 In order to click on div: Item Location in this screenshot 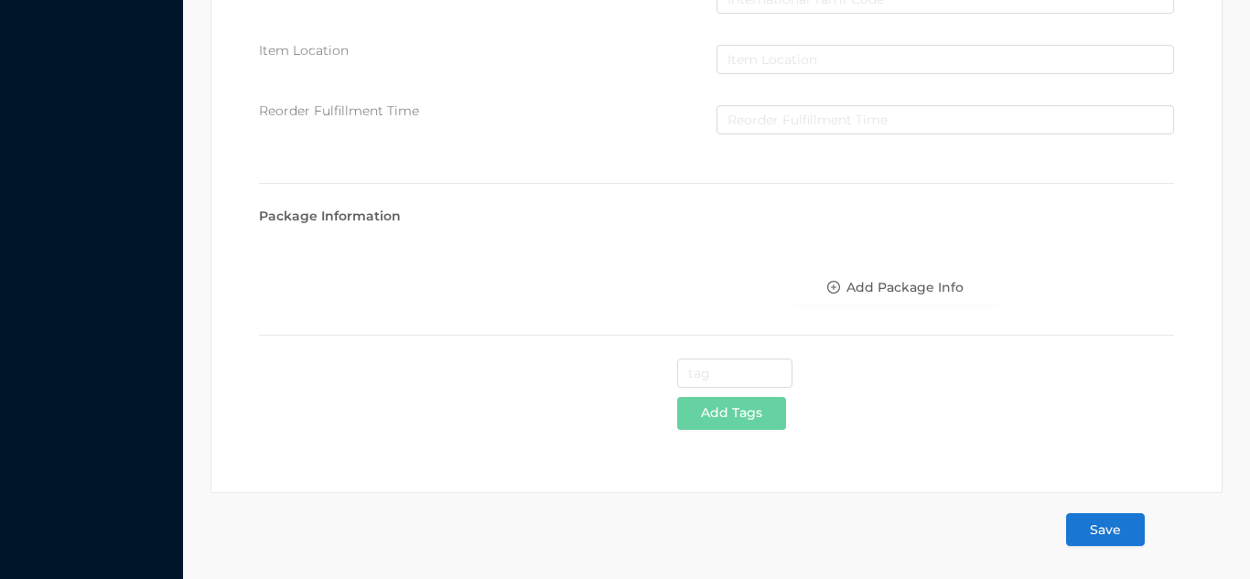, I will do `click(488, 50)`.